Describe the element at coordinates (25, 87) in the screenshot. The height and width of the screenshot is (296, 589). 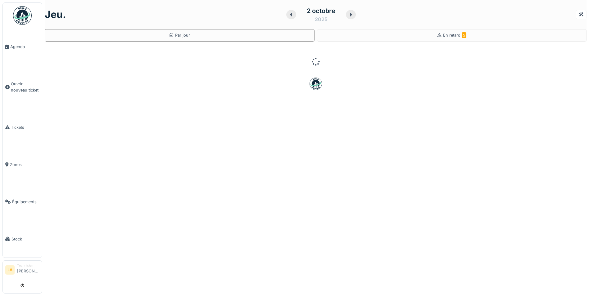
I see `span: Ouvrir nouveau ticket` at that location.